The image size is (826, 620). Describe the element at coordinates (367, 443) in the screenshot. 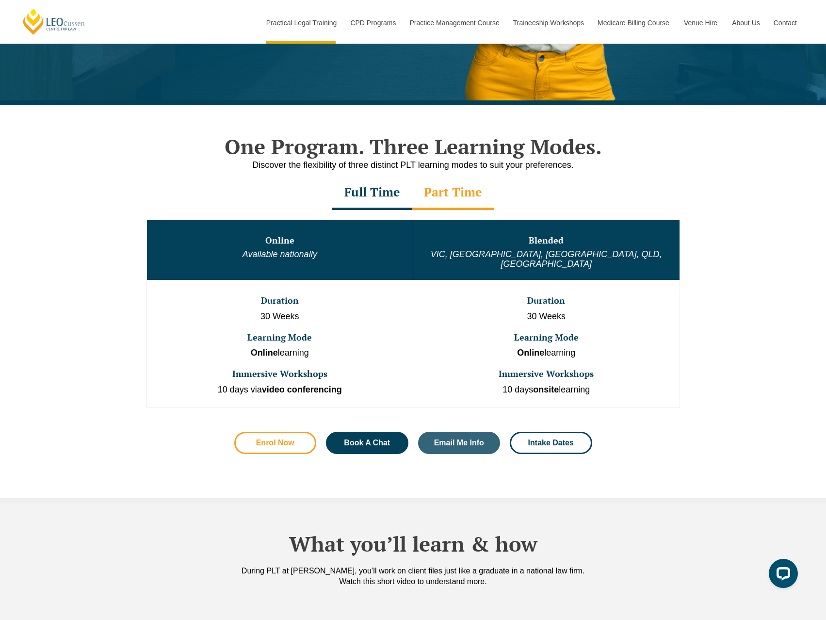

I see `a: Book A Chat` at that location.